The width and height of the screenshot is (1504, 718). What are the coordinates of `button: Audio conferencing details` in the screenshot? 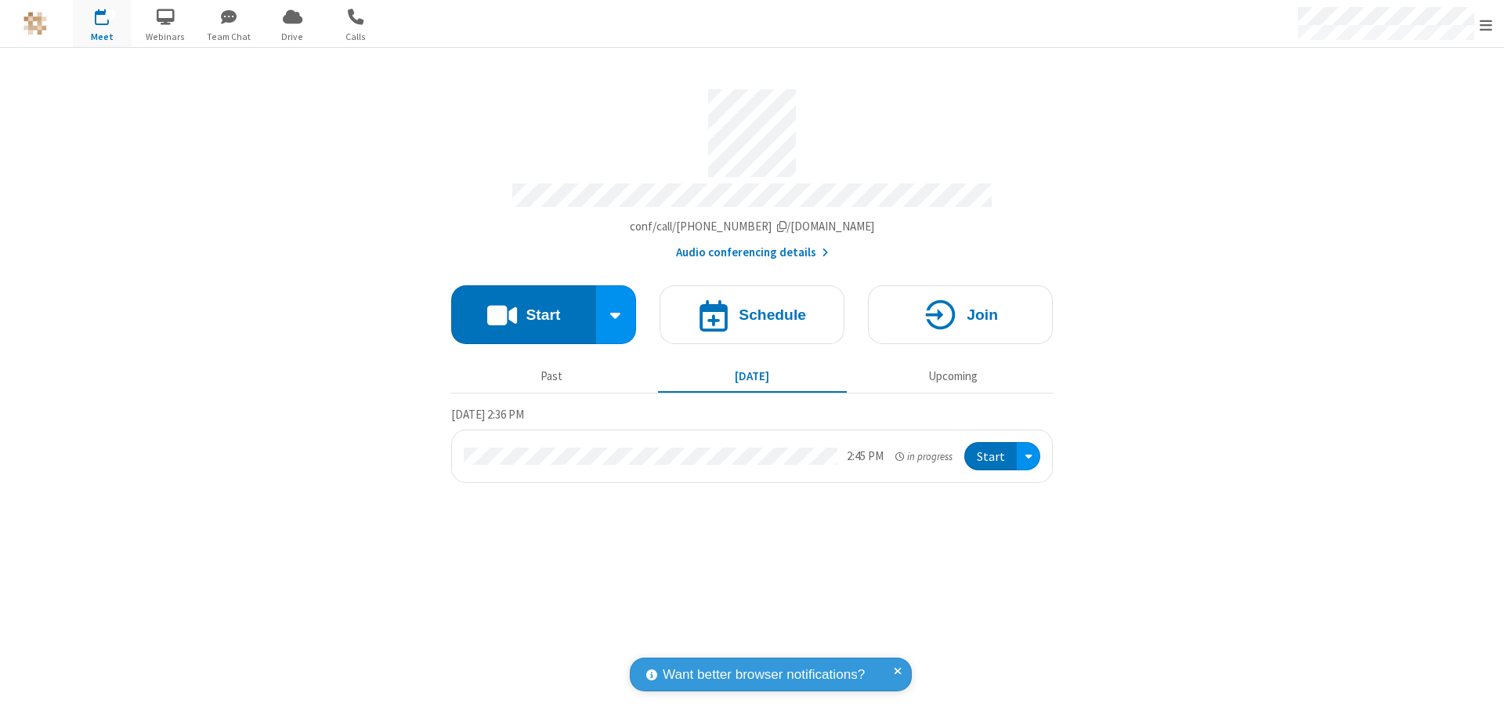 It's located at (752, 252).